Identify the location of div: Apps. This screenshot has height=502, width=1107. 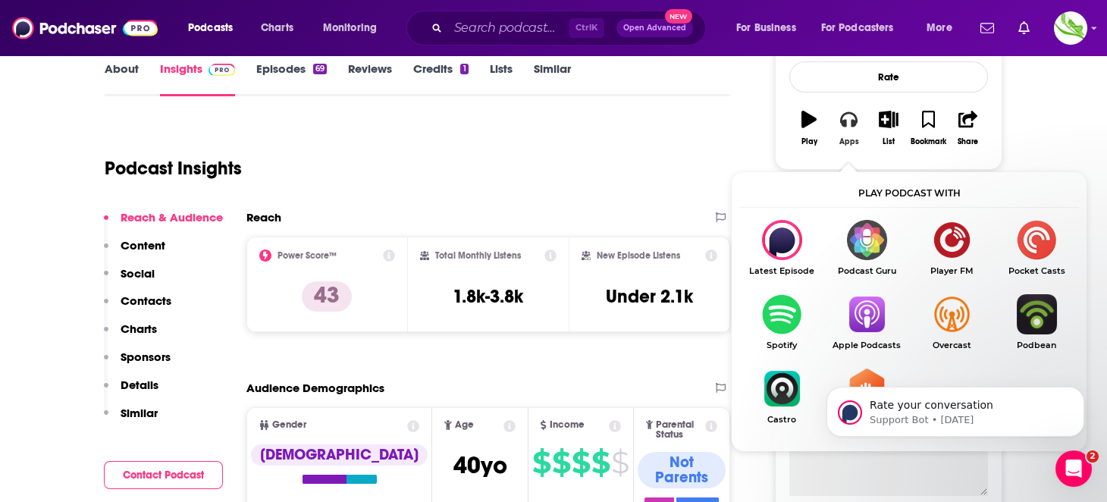
(849, 142).